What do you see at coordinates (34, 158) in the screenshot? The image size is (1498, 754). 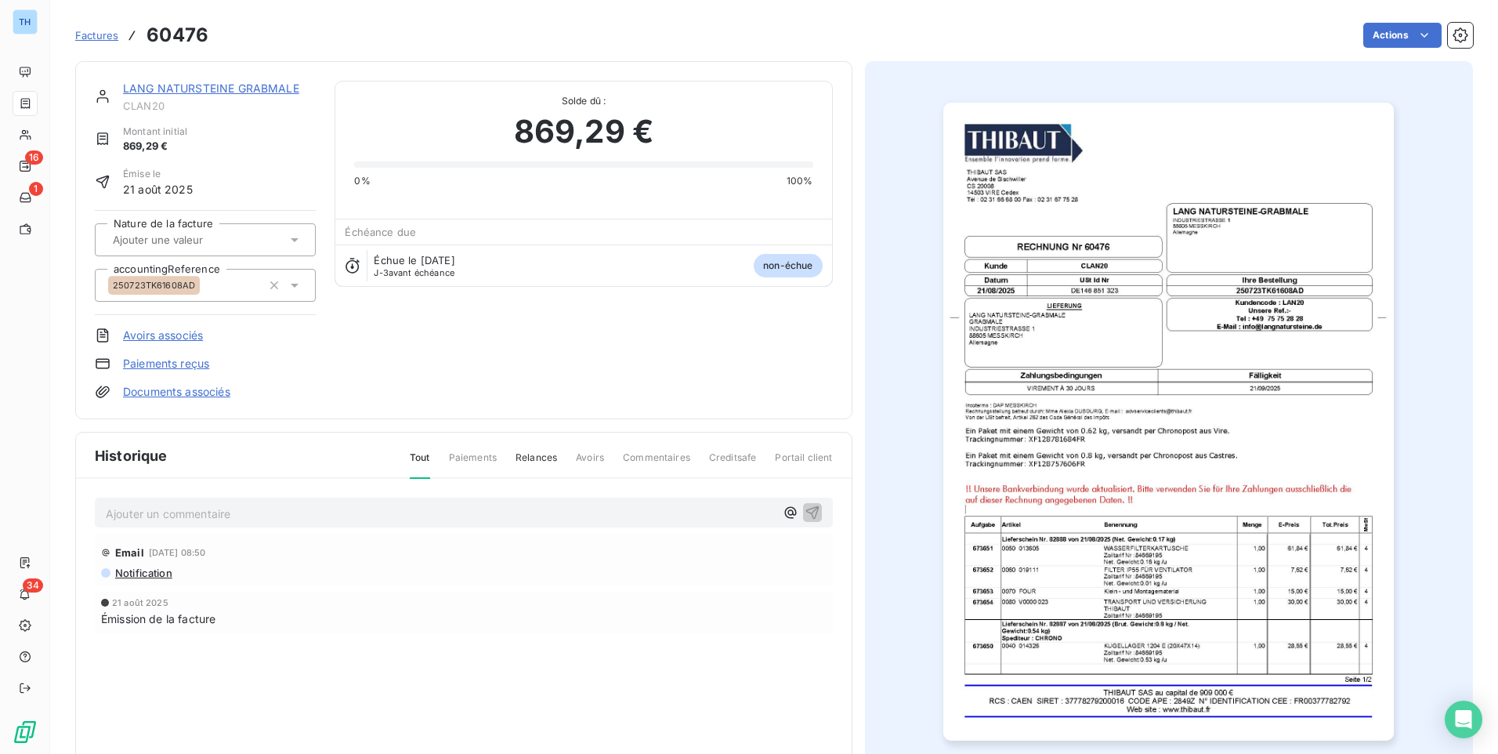 I see `span: 16` at bounding box center [34, 158].